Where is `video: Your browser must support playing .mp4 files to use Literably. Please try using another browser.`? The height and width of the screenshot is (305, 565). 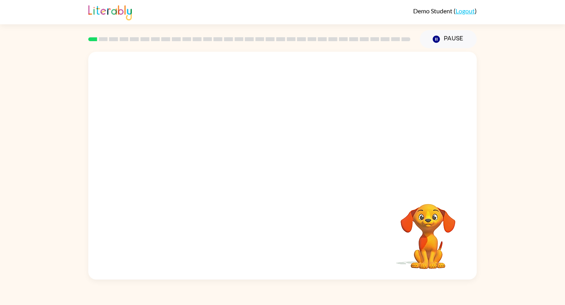
video: Your browser must support playing .mp4 files to use Literably. Please try using another browser. is located at coordinates (428, 231).